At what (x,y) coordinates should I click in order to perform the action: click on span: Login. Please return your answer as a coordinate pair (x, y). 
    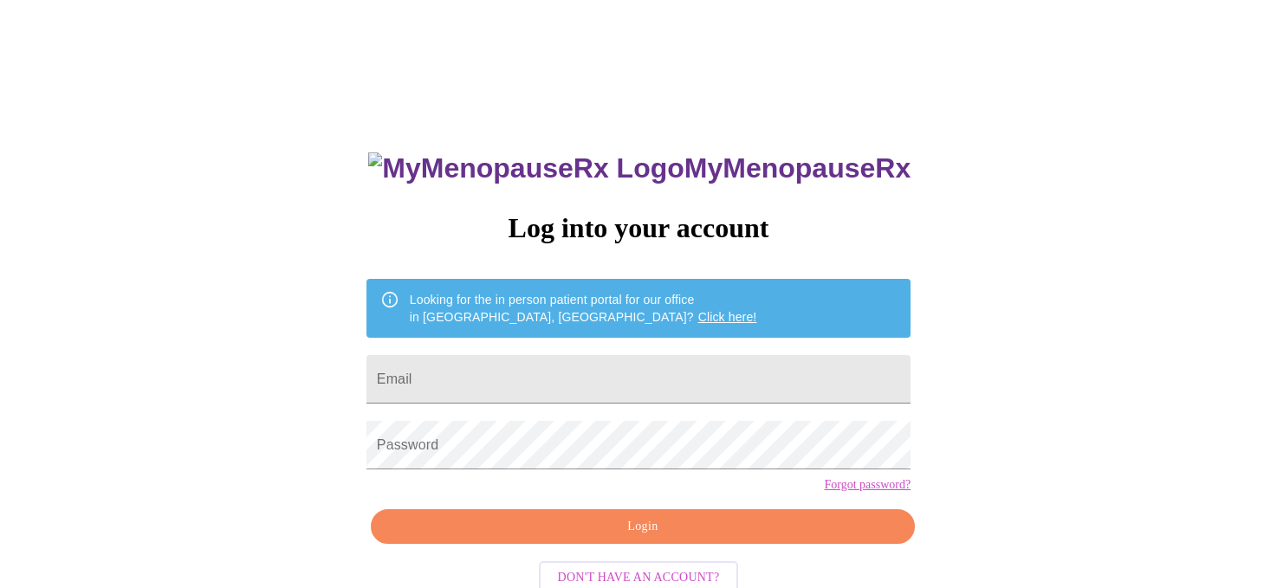
    Looking at the image, I should click on (643, 527).